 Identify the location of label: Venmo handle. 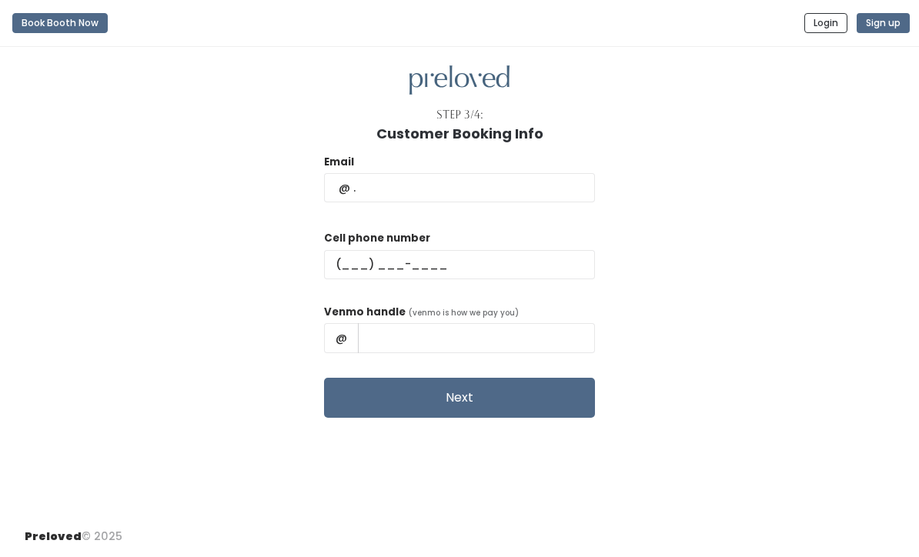
(365, 312).